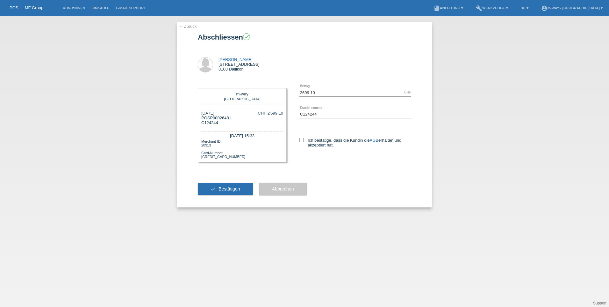 This screenshot has height=307, width=609. Describe the element at coordinates (210, 122) in the screenshot. I see `span: C124244` at that location.